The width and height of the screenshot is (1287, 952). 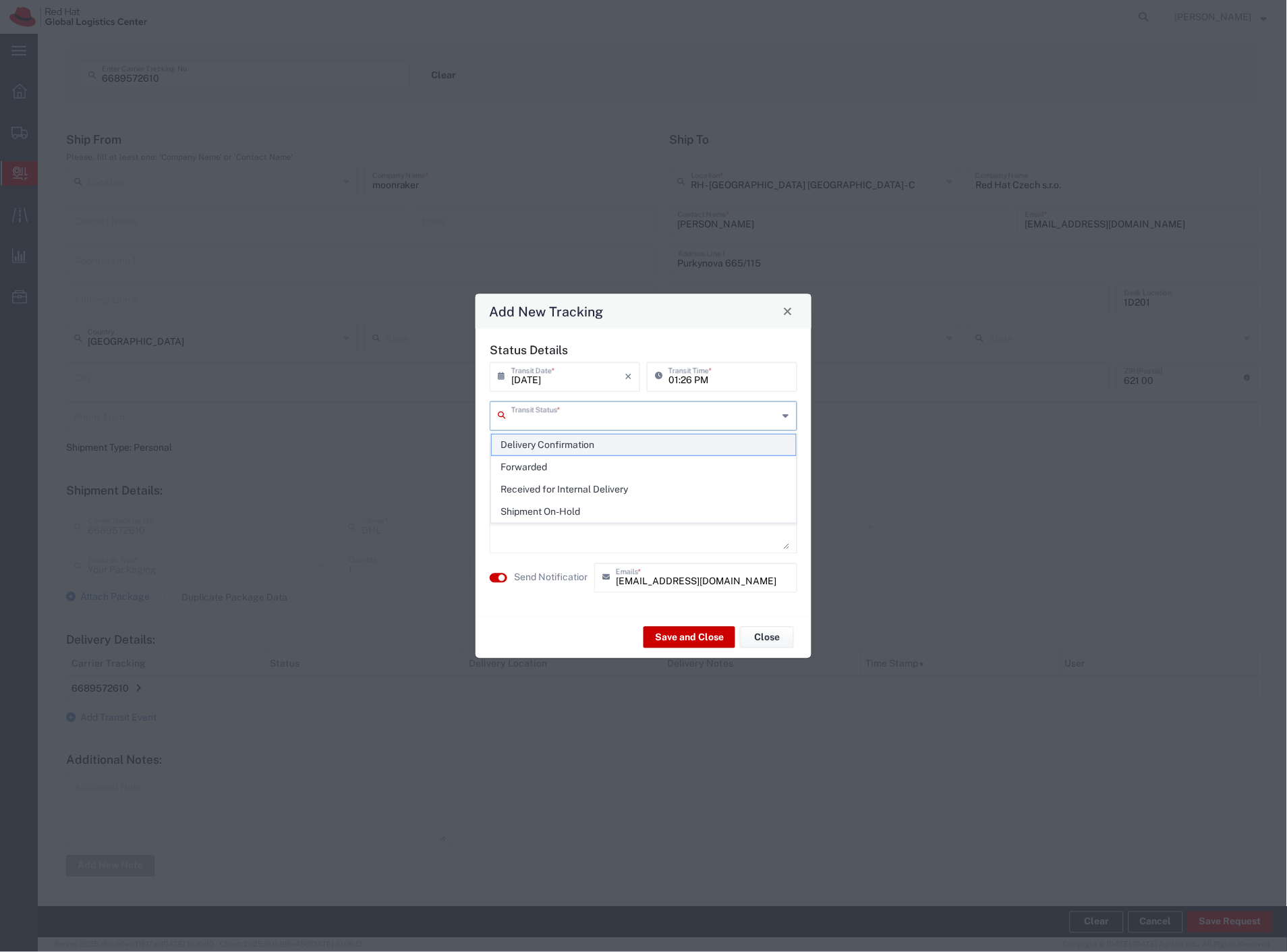 I want to click on agx-label: Send Notification, so click(x=550, y=578).